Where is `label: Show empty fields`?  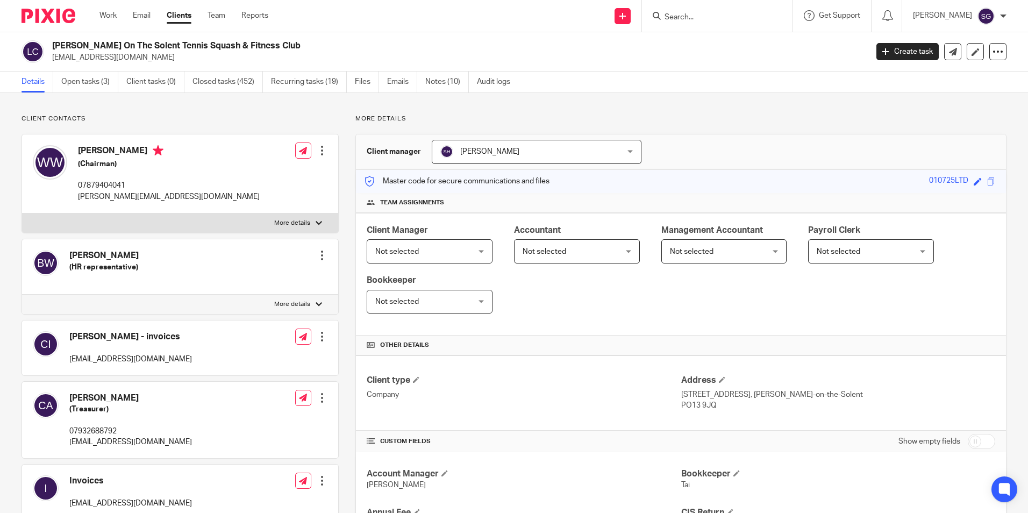
label: Show empty fields is located at coordinates (929, 441).